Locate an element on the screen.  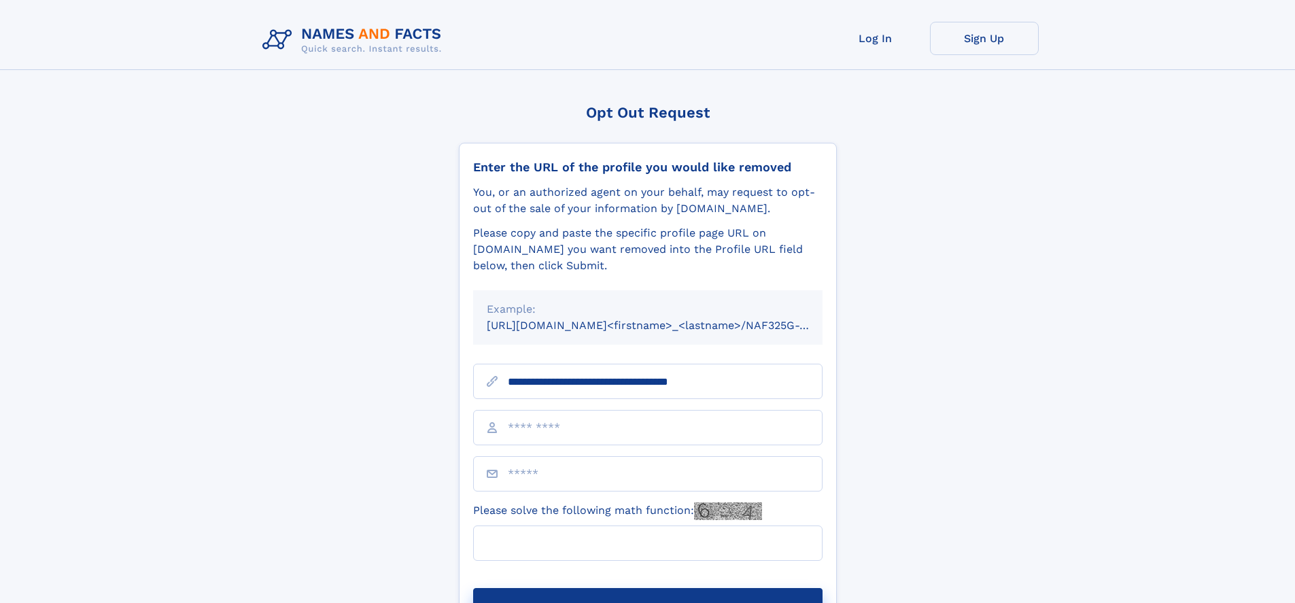
div: You, or an authorized agent on your behalf, may request to opt-out of the sale of your informatio... is located at coordinates (648, 201).